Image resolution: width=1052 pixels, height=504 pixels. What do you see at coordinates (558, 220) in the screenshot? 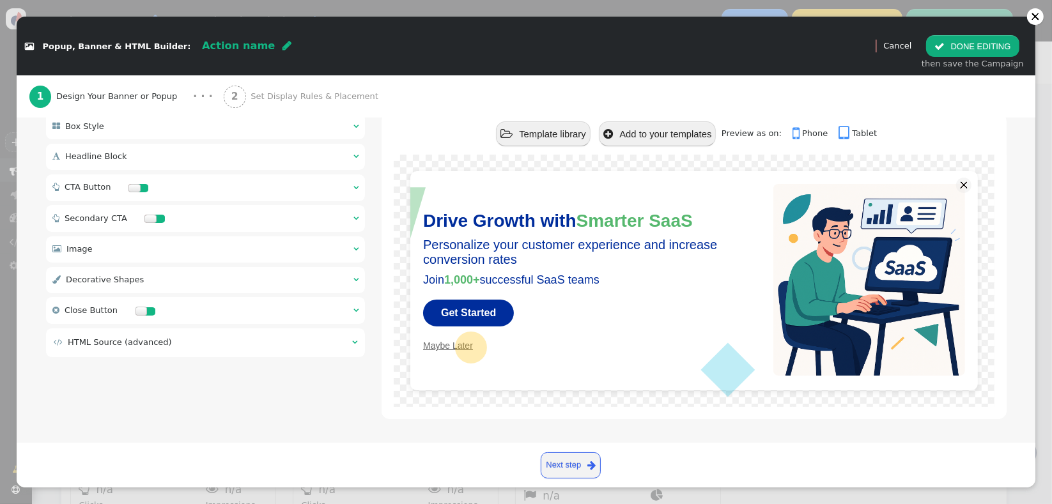
I see `font: Drive Growth with` at bounding box center [558, 220].